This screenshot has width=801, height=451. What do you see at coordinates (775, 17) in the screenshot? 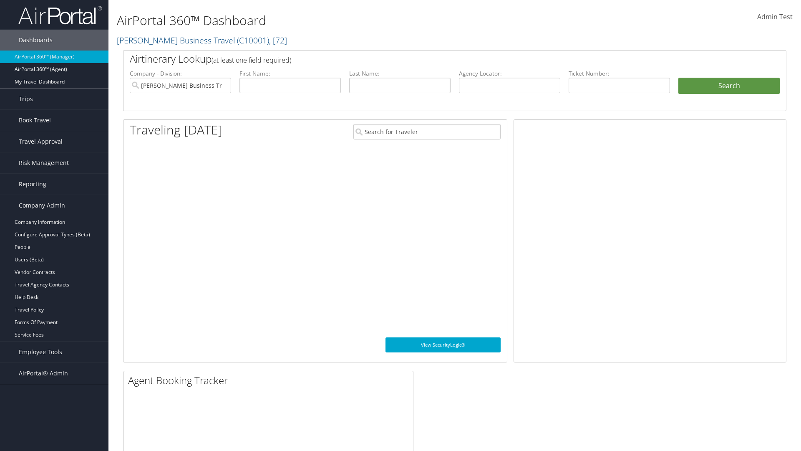
I see `a: Admin Test` at bounding box center [775, 17].